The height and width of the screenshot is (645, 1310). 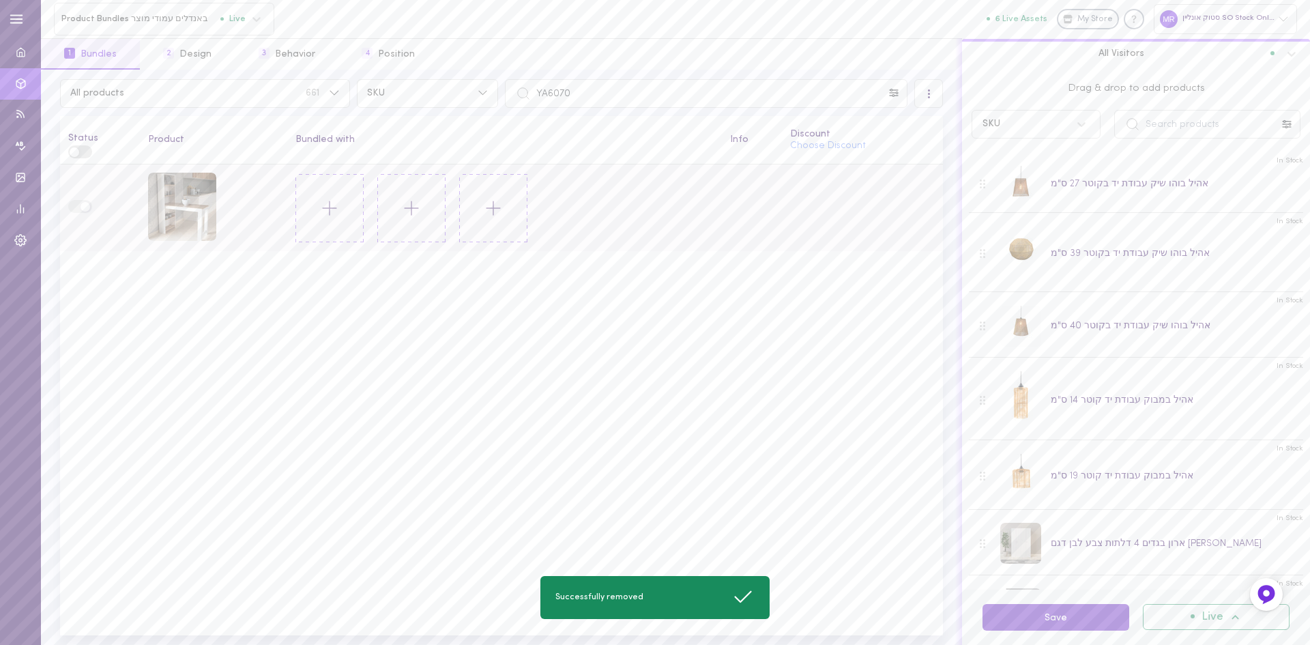 What do you see at coordinates (1134, 19) in the screenshot?
I see `div: Knowledge center` at bounding box center [1134, 19].